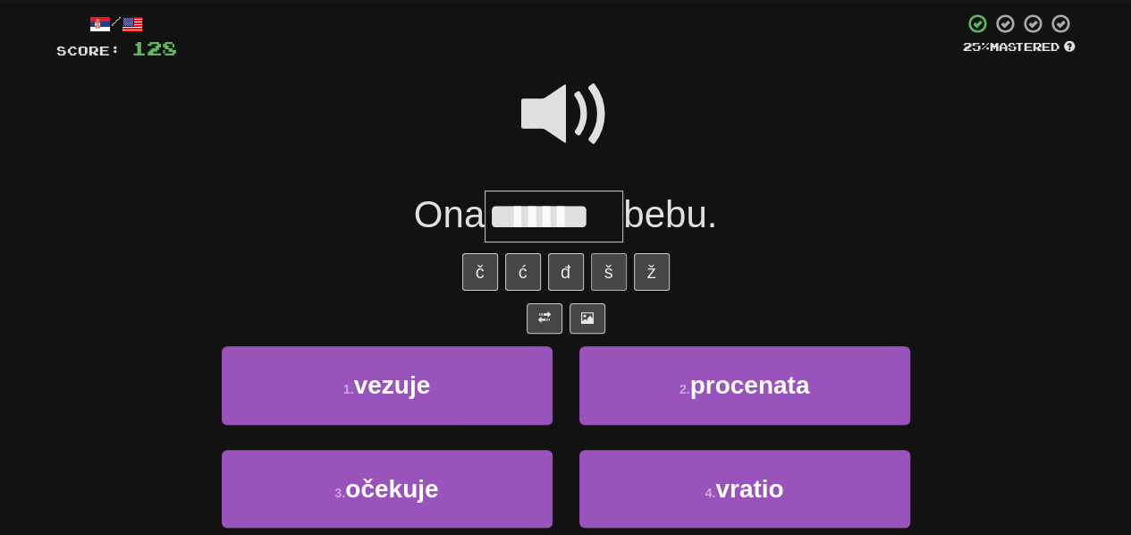 This screenshot has height=535, width=1131. I want to click on span: Score:, so click(89, 50).